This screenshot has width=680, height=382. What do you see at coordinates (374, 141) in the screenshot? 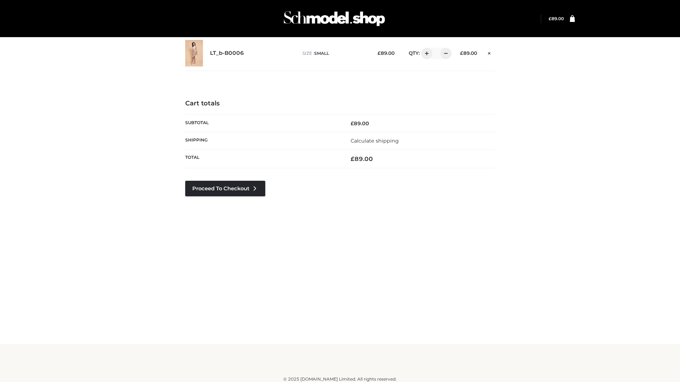
I see `a: Calculate shipping` at bounding box center [374, 141].